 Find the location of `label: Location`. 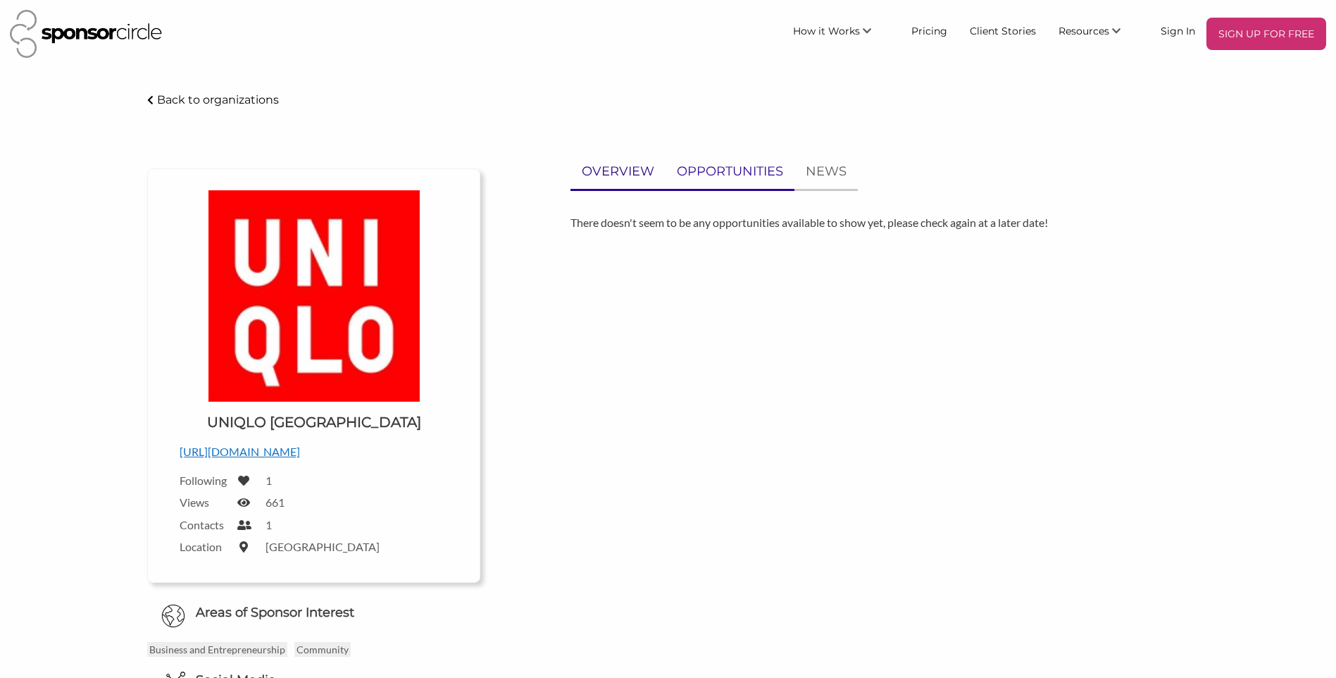

label: Location is located at coordinates (204, 546).